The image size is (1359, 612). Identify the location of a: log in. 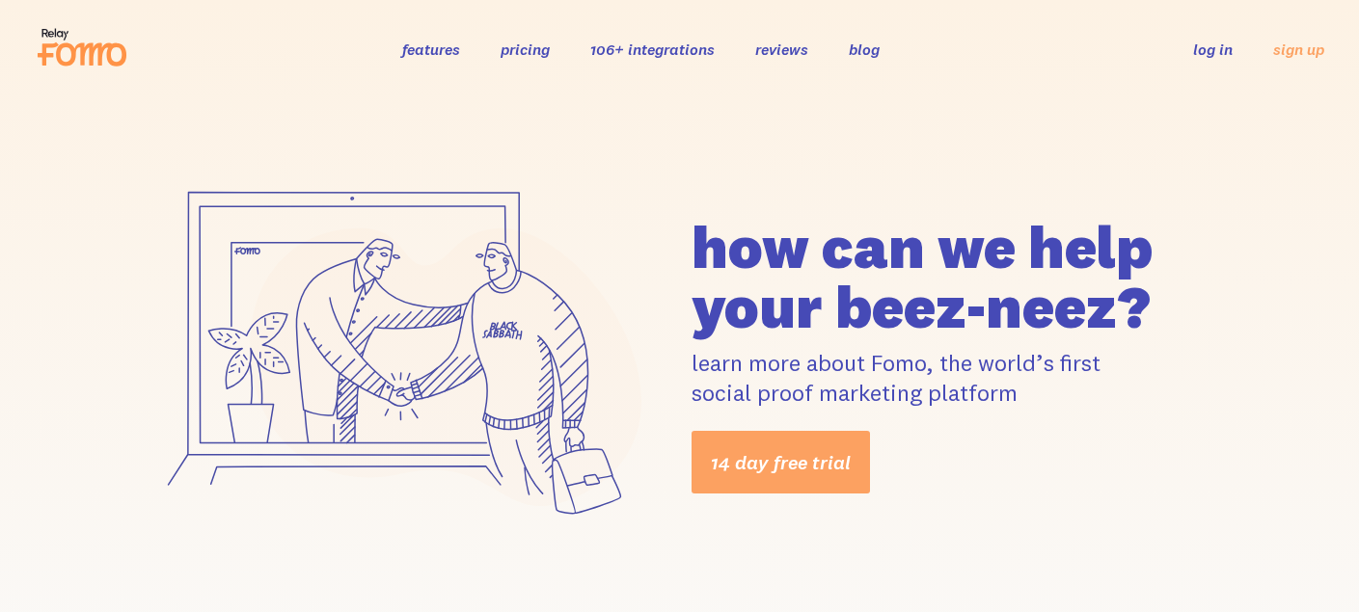
(1212, 49).